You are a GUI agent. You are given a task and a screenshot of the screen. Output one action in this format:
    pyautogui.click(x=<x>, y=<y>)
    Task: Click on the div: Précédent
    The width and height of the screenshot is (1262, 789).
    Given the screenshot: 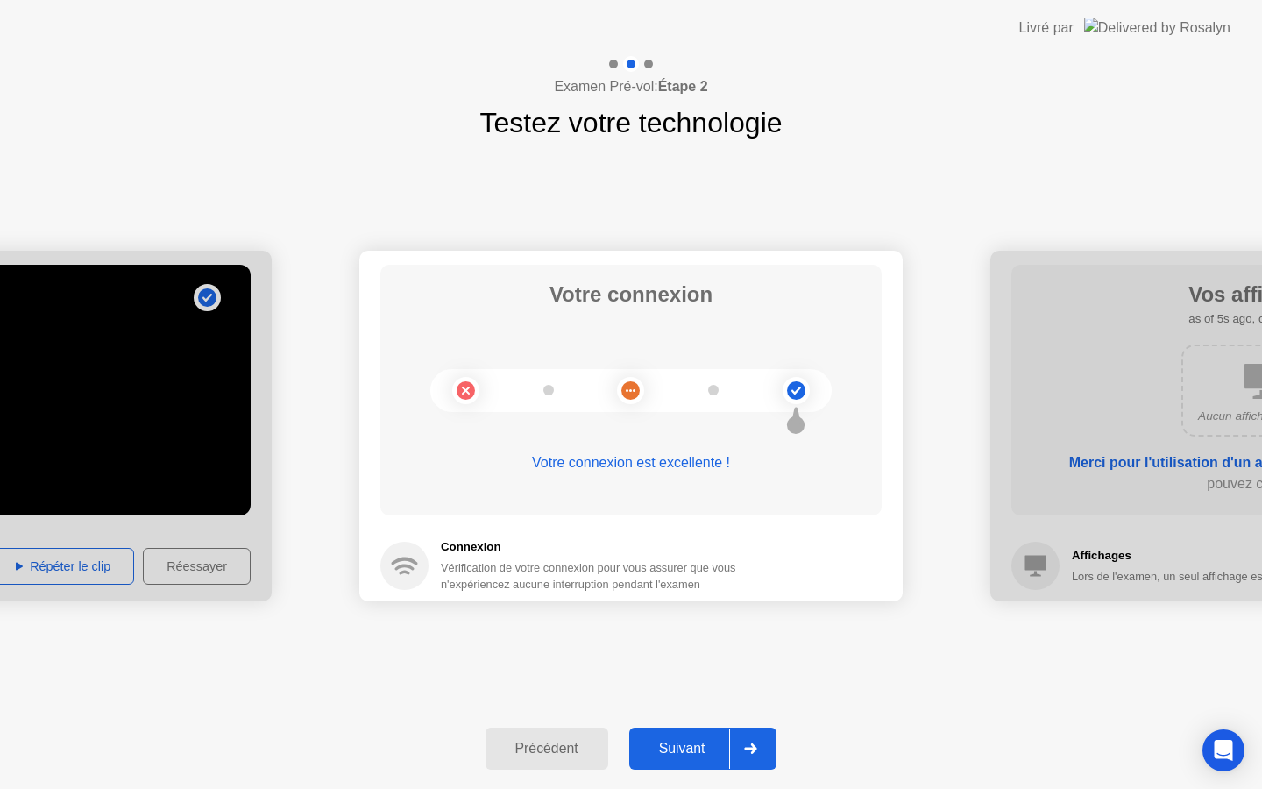 What is the action you would take?
    pyautogui.click(x=547, y=748)
    